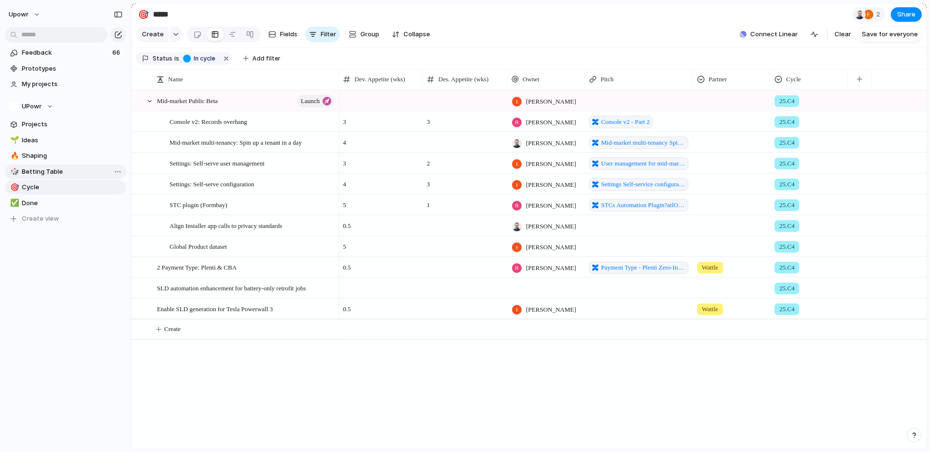 The image size is (930, 452). Describe the element at coordinates (643, 268) in the screenshot. I see `span: Payment Type - Plenti Zero-Interest Payment Plan?atlOrigin=eyJpIjoiYzcxNDdiODU2YzFlNGQ3N2IwNDdlYj...` at that location.